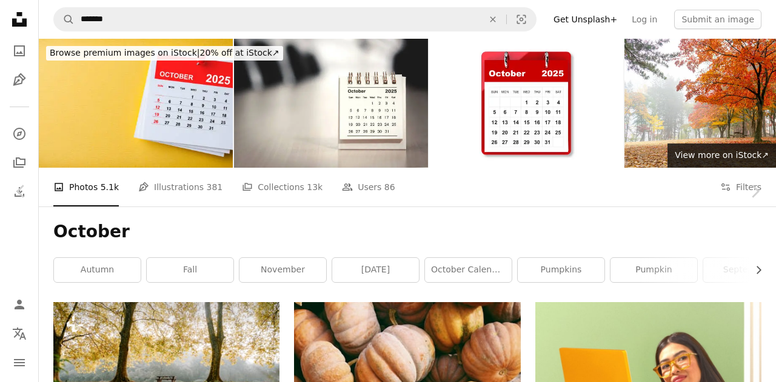  Describe the element at coordinates (19, 134) in the screenshot. I see `a: Explore` at that location.